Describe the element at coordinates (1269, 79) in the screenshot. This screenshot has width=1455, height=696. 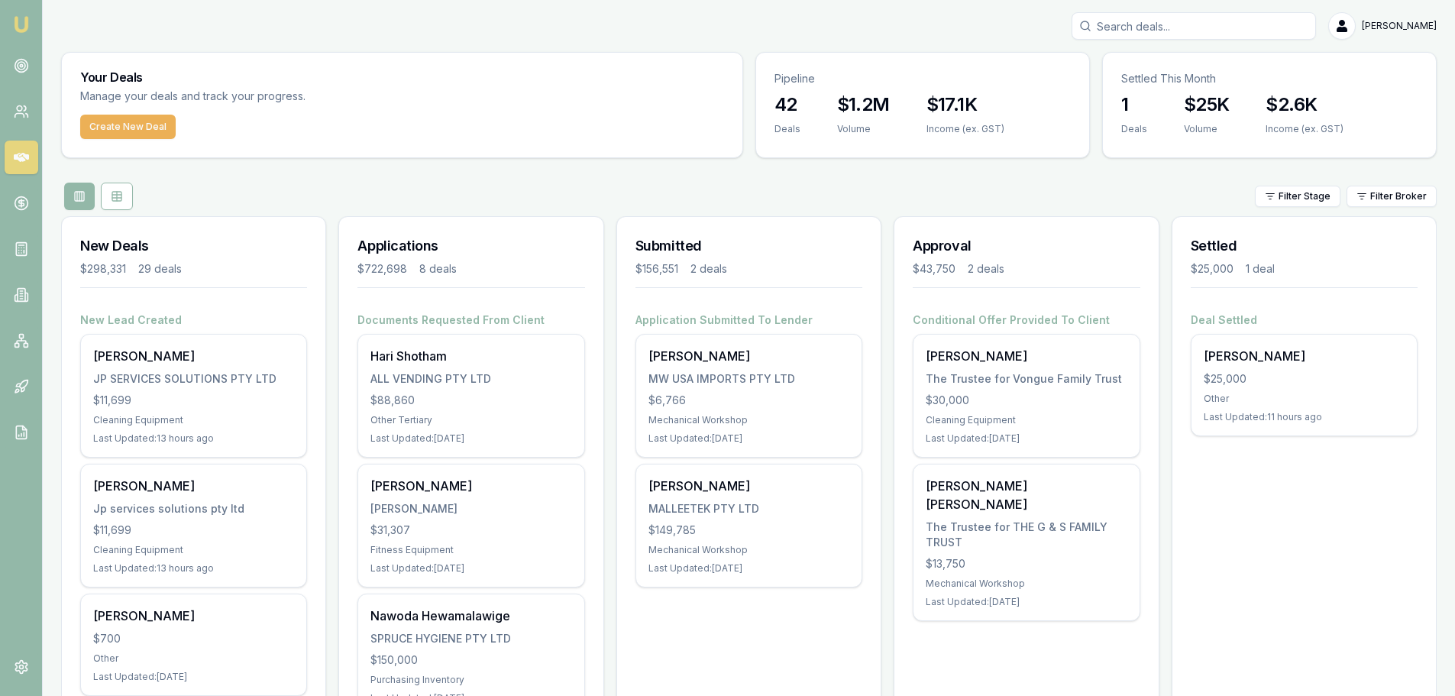
I see `p: Settled This Month` at that location.